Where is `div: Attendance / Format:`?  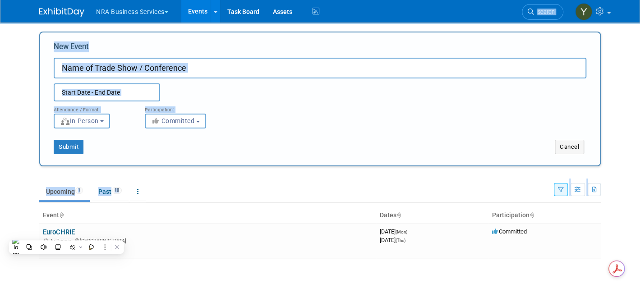
div: Attendance / Format: is located at coordinates (93, 107).